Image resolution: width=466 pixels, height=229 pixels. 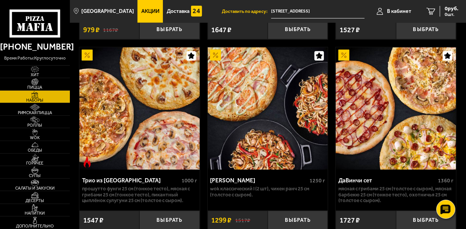 I want to click on span: 1000 г, so click(x=189, y=181).